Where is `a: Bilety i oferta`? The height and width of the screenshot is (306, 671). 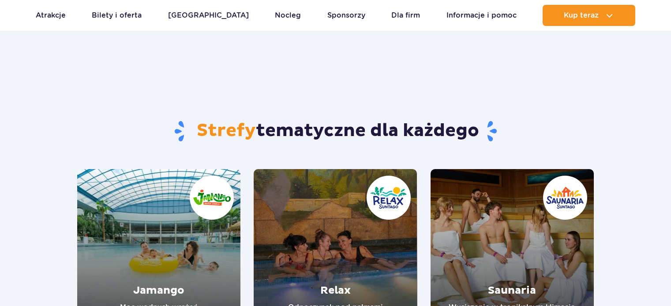
a: Bilety i oferta is located at coordinates (116, 15).